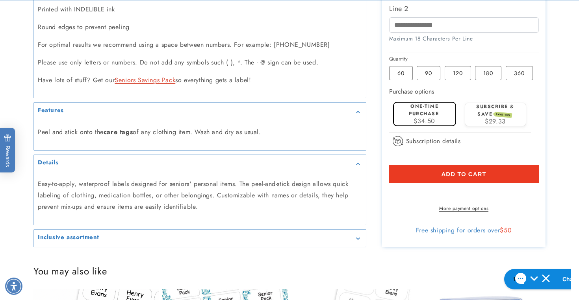 The width and height of the screenshot is (579, 300). I want to click on legend: Quantity, so click(399, 59).